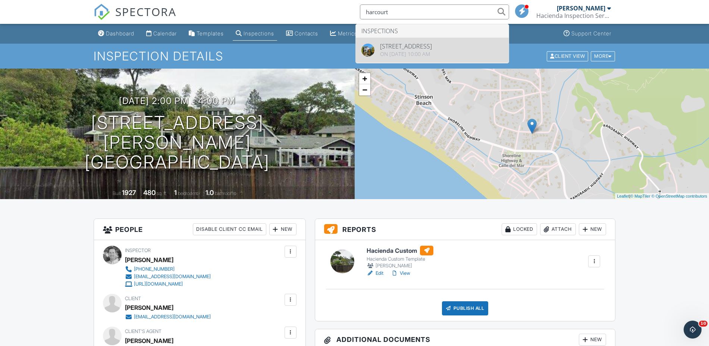 Image resolution: width=709 pixels, height=346 pixels. What do you see at coordinates (365, 79) in the screenshot?
I see `a: Zoom in` at bounding box center [365, 79].